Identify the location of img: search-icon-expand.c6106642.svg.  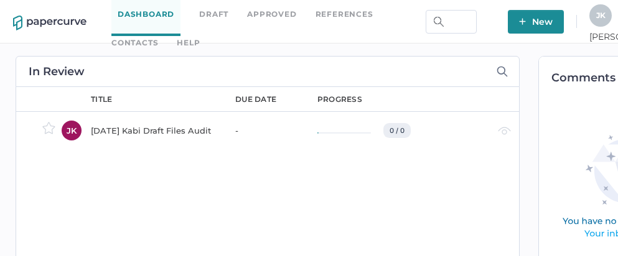
(502, 72).